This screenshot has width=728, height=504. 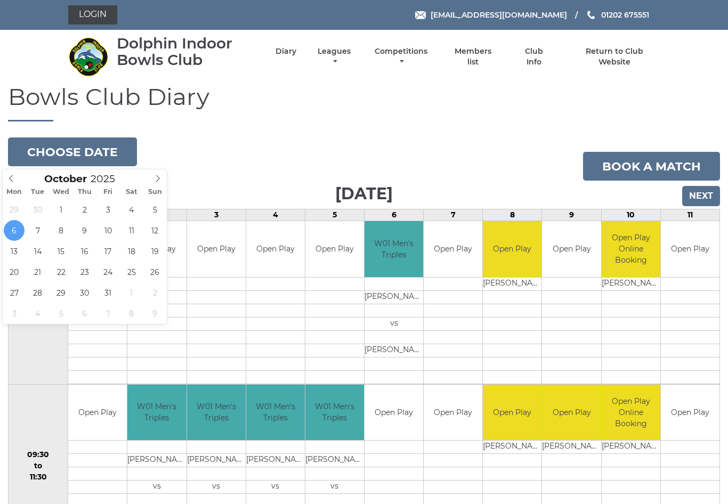 I want to click on span: Mon, so click(x=14, y=192).